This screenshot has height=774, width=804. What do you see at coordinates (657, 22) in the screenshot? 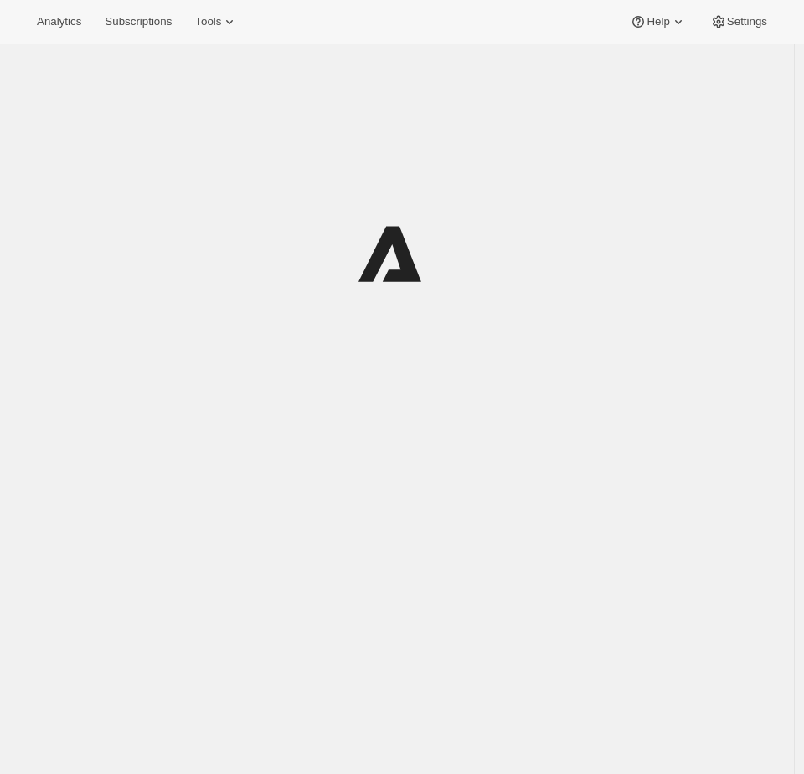
I see `button: Help` at bounding box center [657, 22].